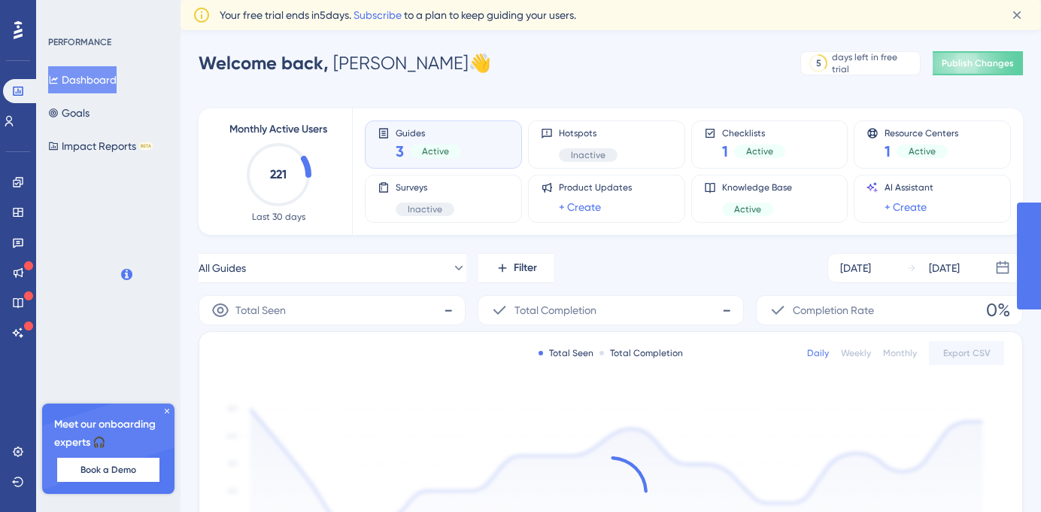  I want to click on span: Surveys, so click(425, 187).